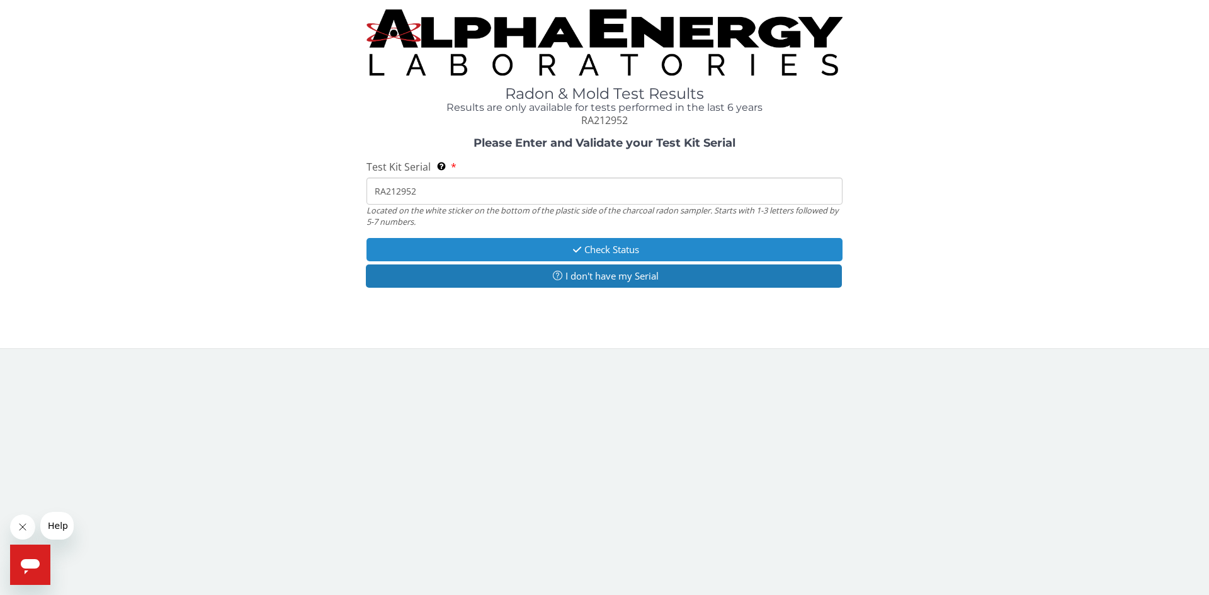 The height and width of the screenshot is (595, 1209). I want to click on h1: Radon & Mold Test Results, so click(604, 94).